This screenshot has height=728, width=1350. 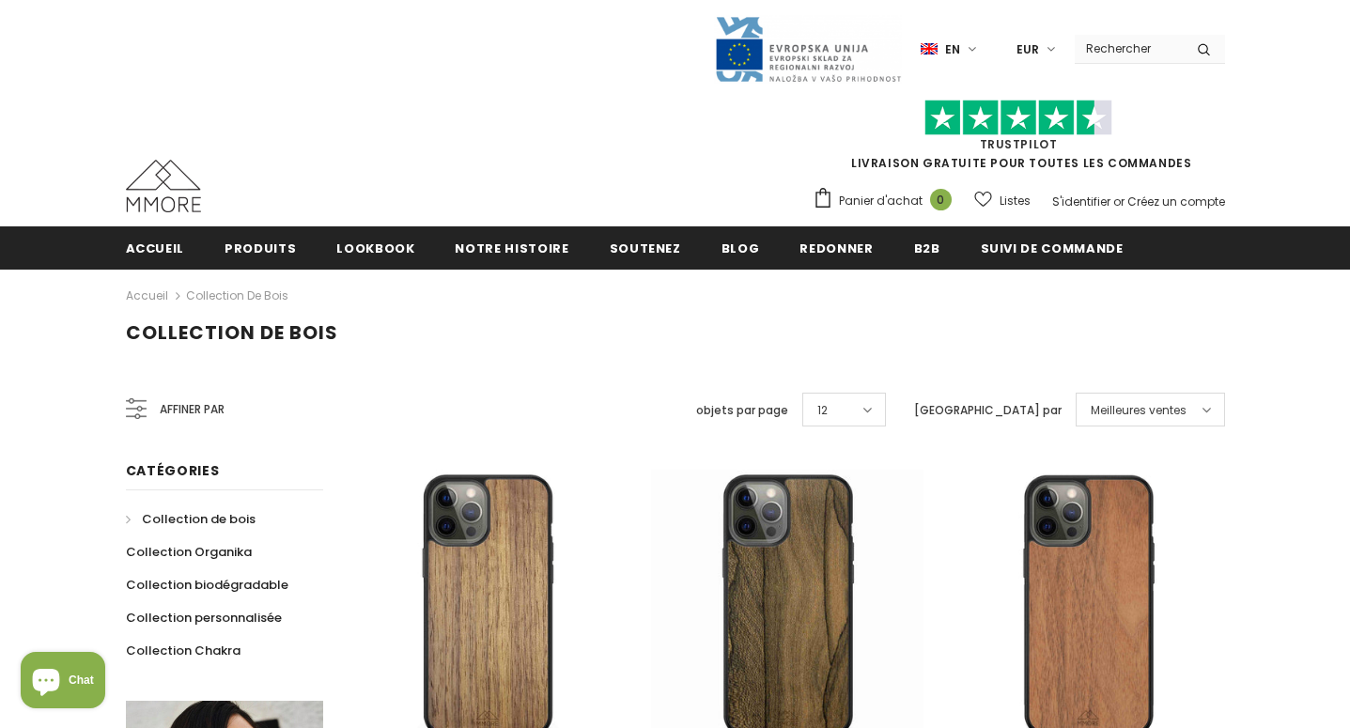 I want to click on a: TrustPilot, so click(x=1018, y=144).